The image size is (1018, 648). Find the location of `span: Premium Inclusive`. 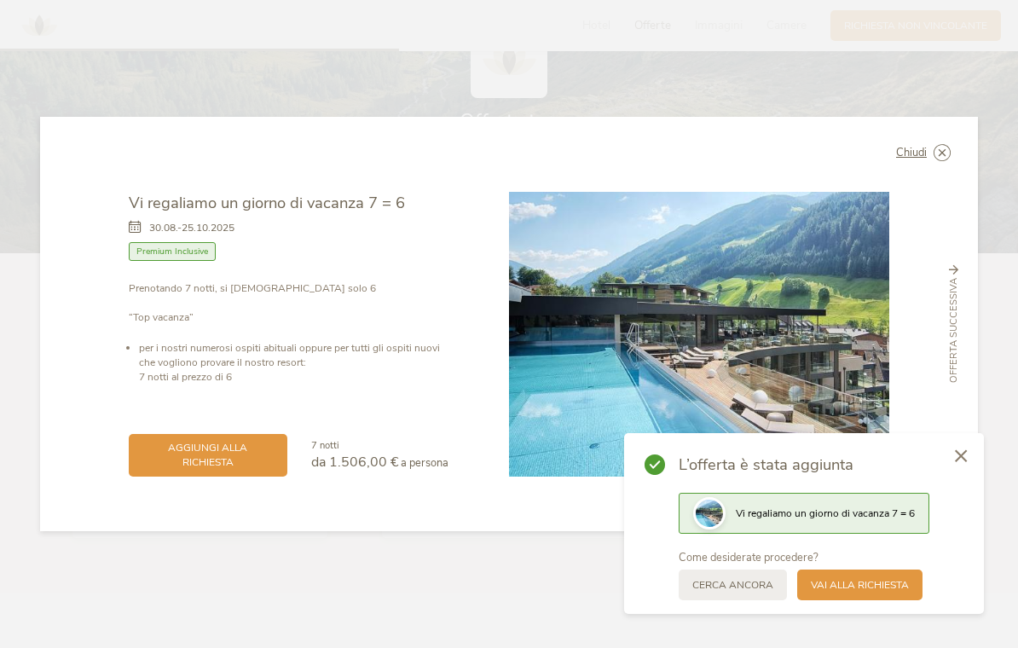

span: Premium Inclusive is located at coordinates (172, 252).